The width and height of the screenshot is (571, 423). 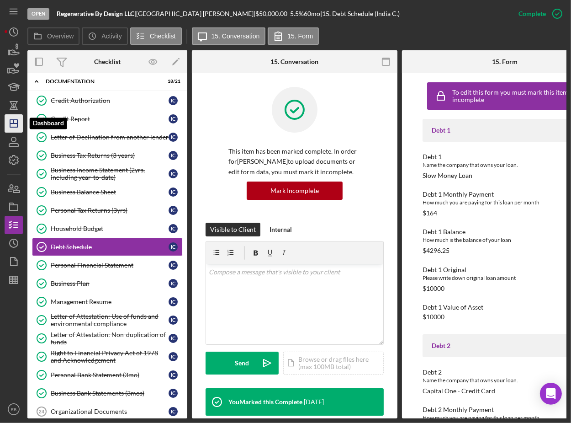 What do you see at coordinates (236, 36) in the screenshot?
I see `label: 15. Conversation` at bounding box center [236, 36].